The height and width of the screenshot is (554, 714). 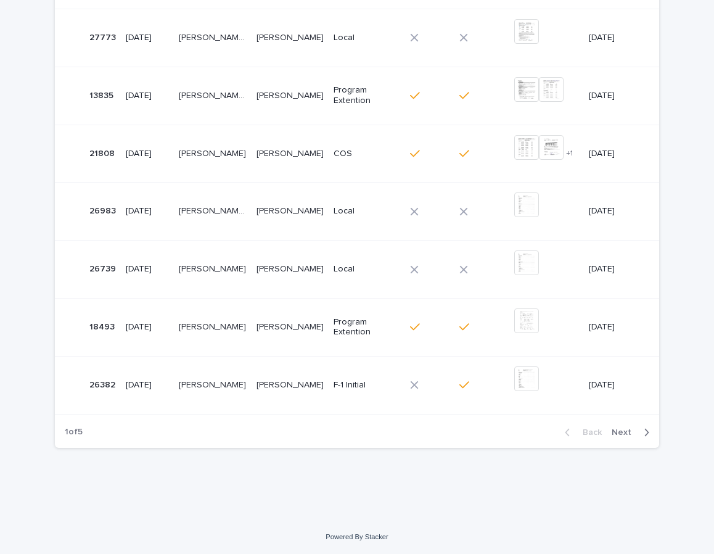 What do you see at coordinates (633, 432) in the screenshot?
I see `button: Next` at bounding box center [633, 432].